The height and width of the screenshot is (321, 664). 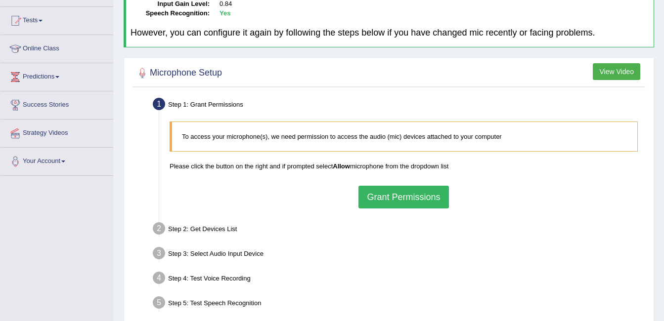 What do you see at coordinates (57, 47) in the screenshot?
I see `a: Online Class` at bounding box center [57, 47].